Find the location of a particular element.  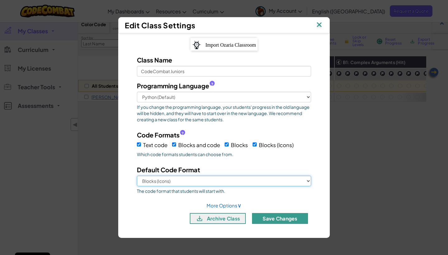

span: Blocks (Icons) is located at coordinates (276, 145).